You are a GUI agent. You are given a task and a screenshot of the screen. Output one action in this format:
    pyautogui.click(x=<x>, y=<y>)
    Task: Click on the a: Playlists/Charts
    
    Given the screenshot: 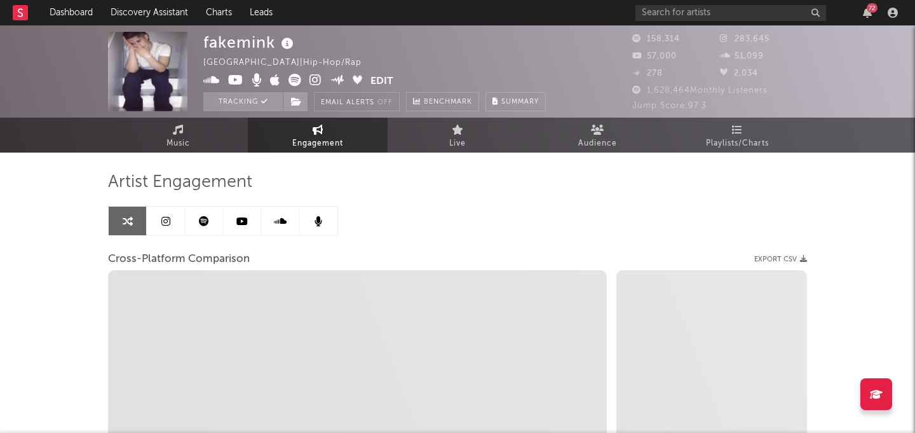 What is the action you would take?
    pyautogui.click(x=737, y=135)
    